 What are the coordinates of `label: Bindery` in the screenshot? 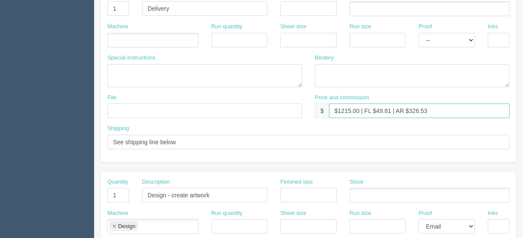 It's located at (324, 58).